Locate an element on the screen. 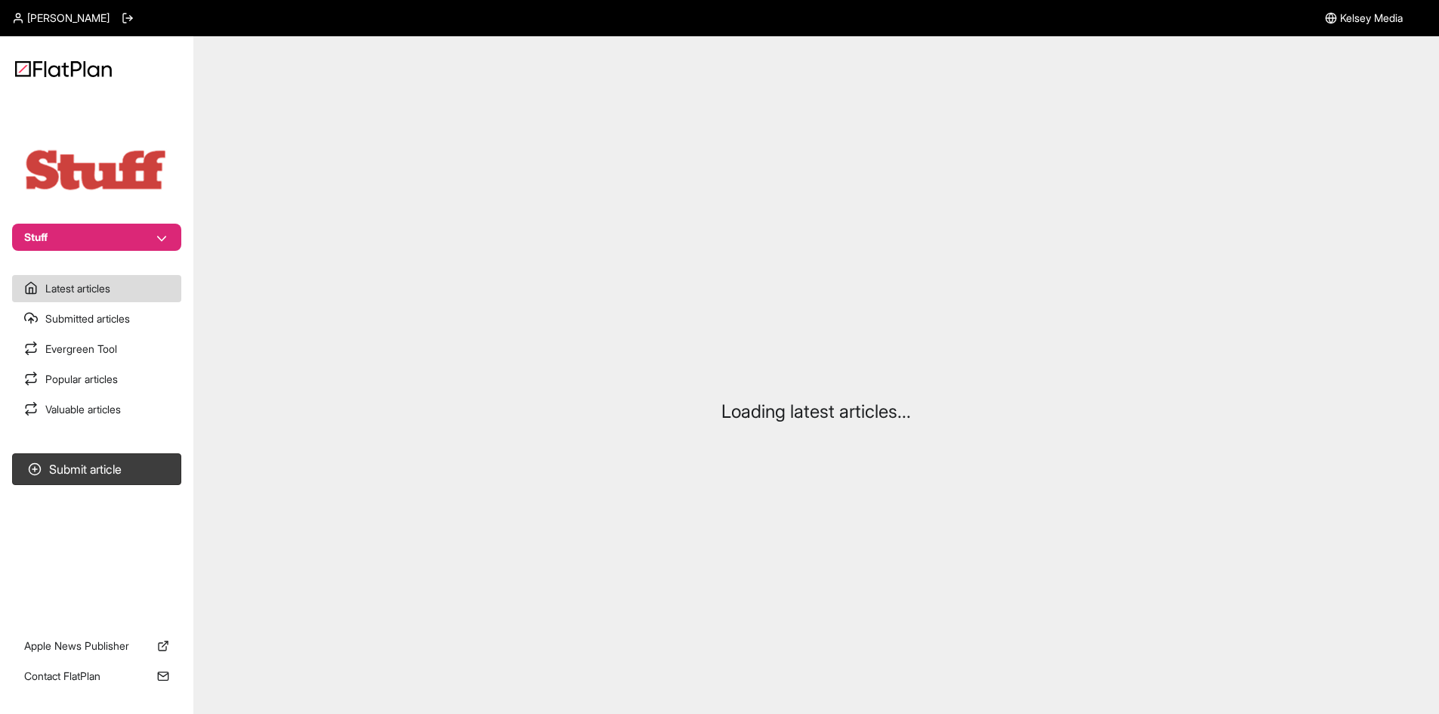 This screenshot has width=1439, height=714. a: Popular articles is located at coordinates (97, 379).